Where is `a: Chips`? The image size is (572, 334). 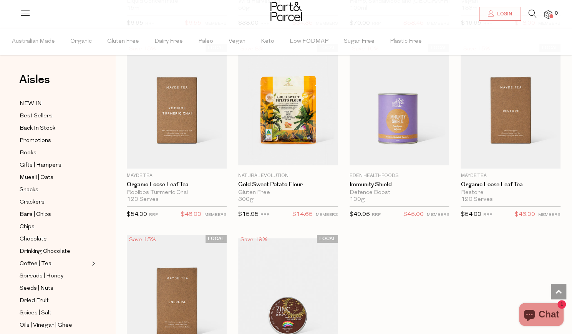 a: Chips is located at coordinates (55, 226).